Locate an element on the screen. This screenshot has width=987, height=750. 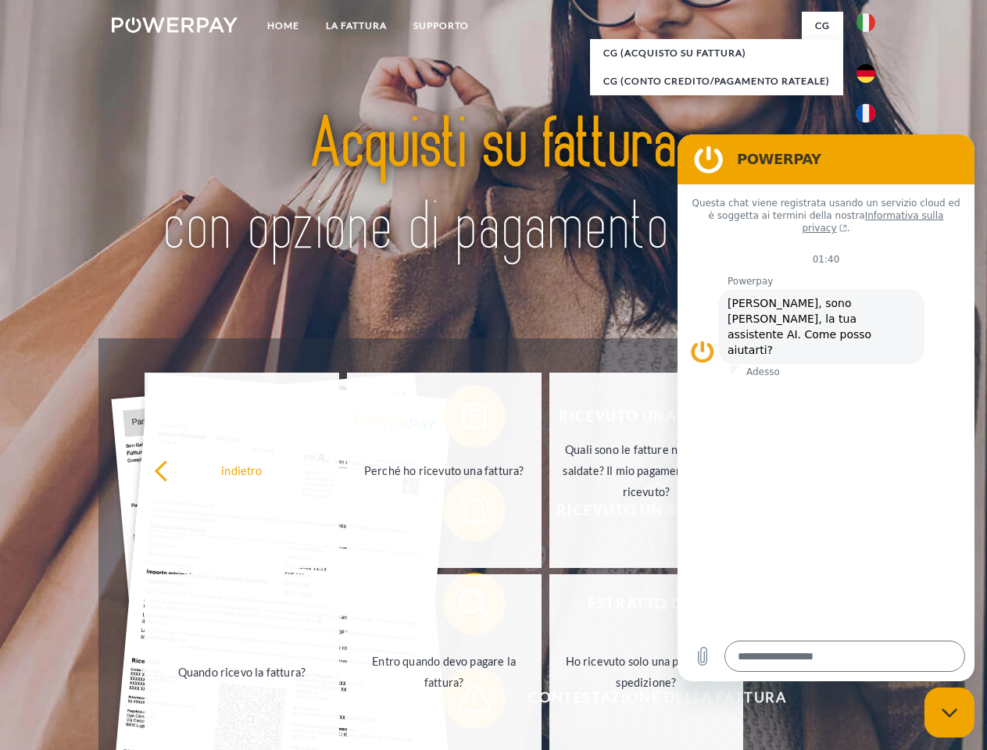
p: 01:40 is located at coordinates (148, 125).